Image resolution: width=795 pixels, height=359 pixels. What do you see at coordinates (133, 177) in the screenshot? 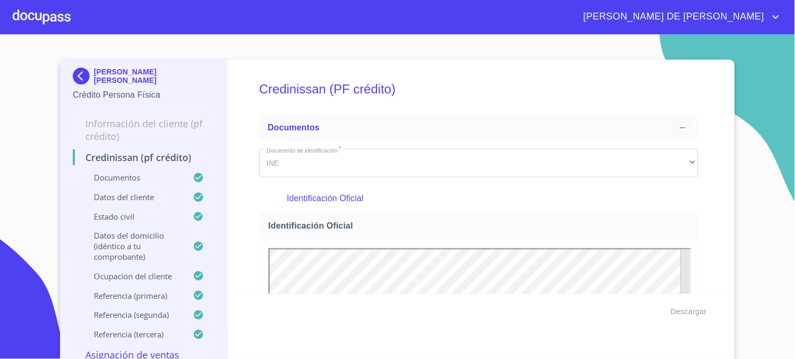
I see `p: Documentos` at bounding box center [133, 177].